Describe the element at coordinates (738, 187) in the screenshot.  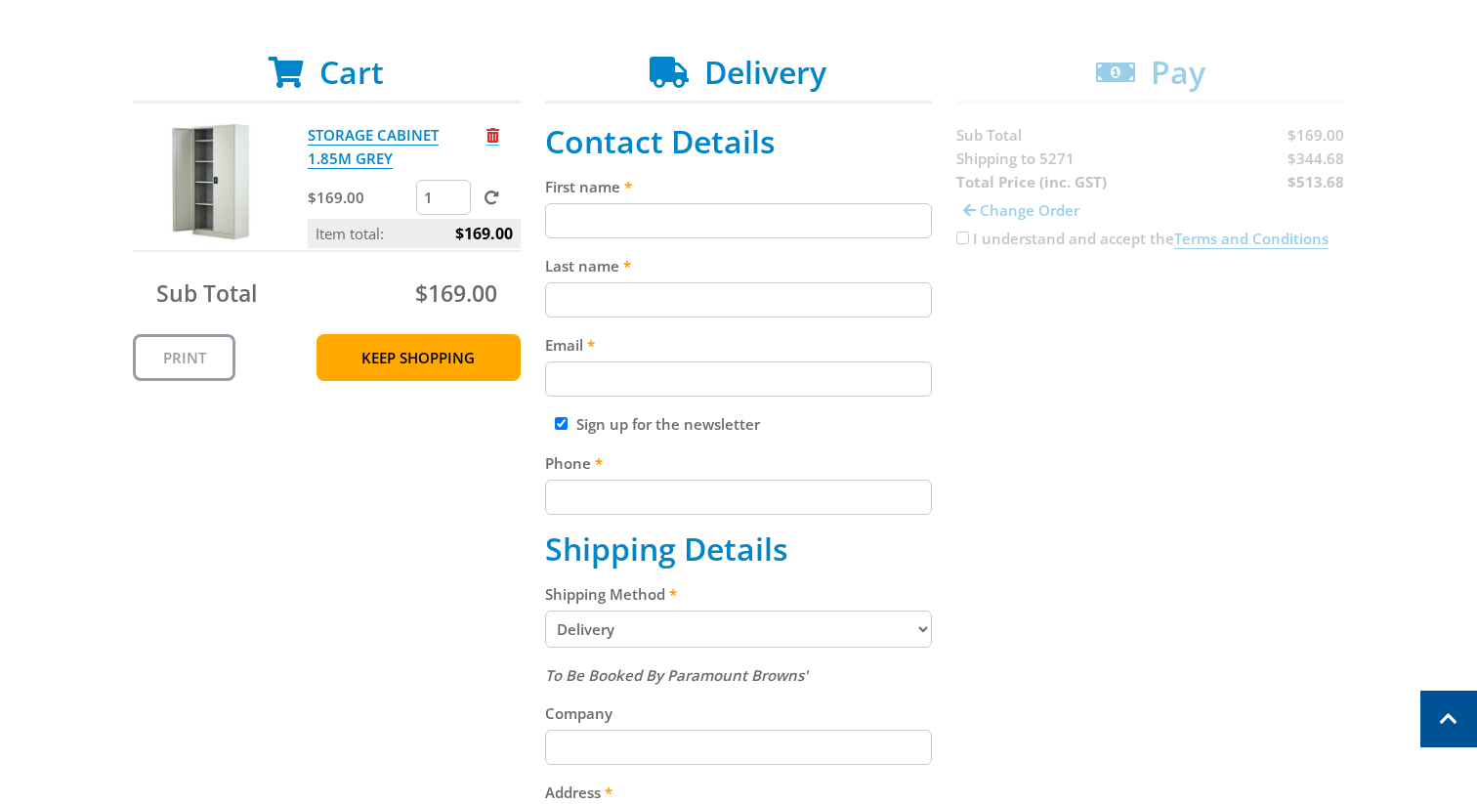
I see `label: First name` at that location.